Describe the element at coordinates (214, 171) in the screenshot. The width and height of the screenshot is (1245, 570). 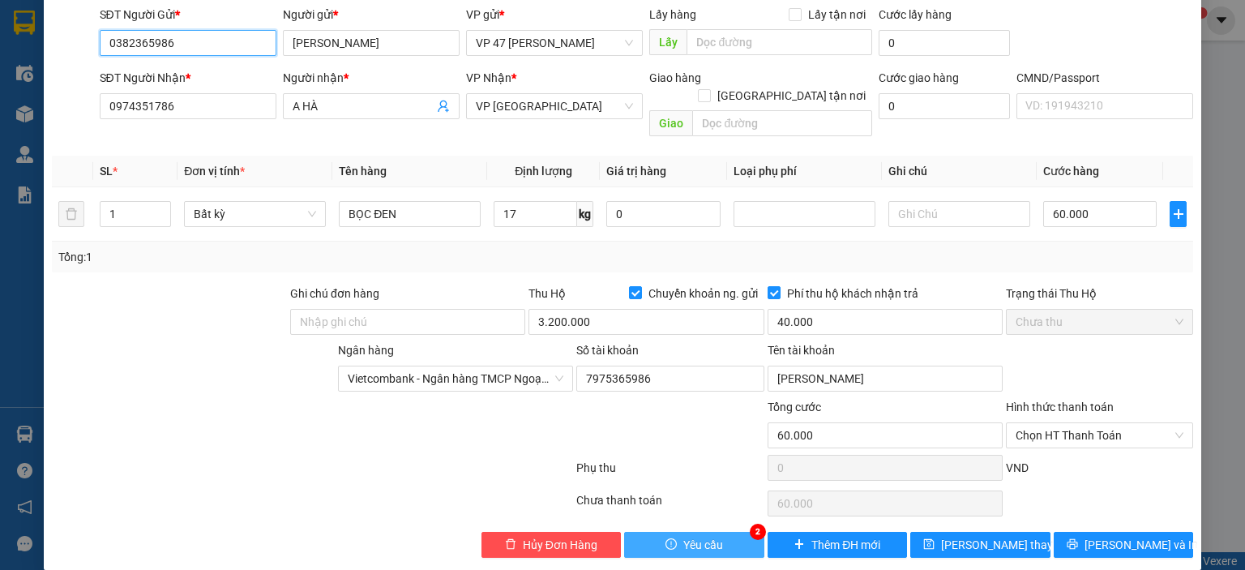
I see `span: Đơn vị tính` at that location.